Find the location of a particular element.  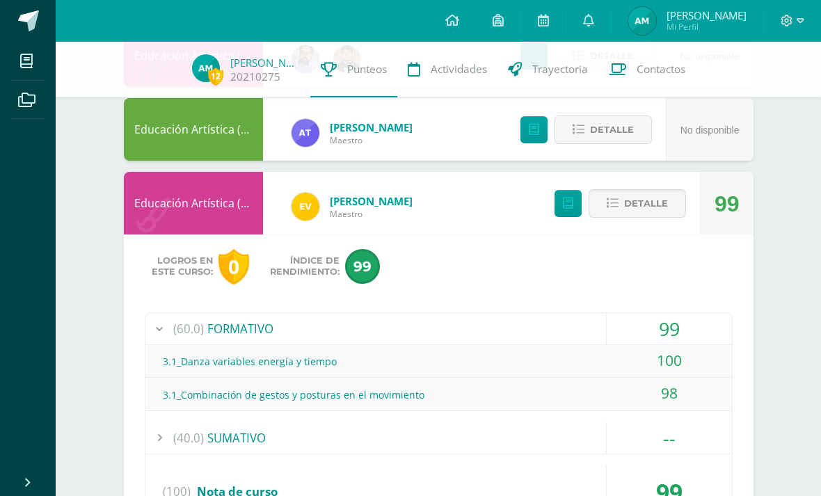

a: 20210275 is located at coordinates (255, 76).